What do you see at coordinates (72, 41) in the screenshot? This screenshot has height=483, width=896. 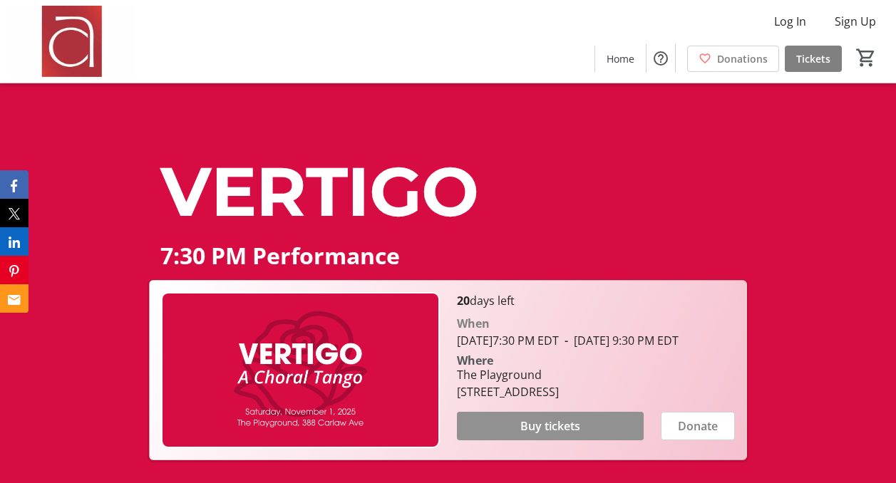 I see `img: Amadeus Choir of Greater Toronto 's Logo` at bounding box center [72, 41].